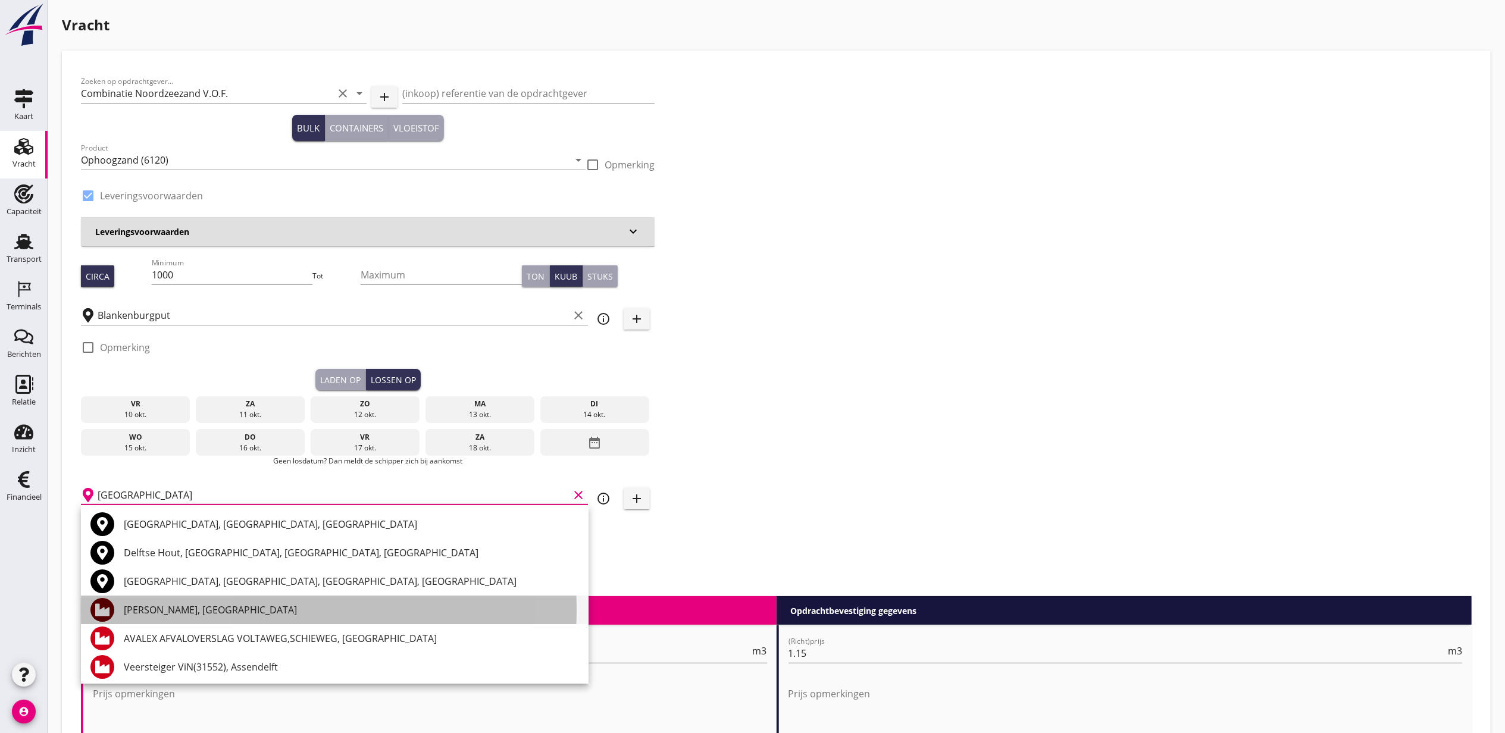  What do you see at coordinates (325, 160) in the screenshot?
I see `input: Product` at bounding box center [325, 160].